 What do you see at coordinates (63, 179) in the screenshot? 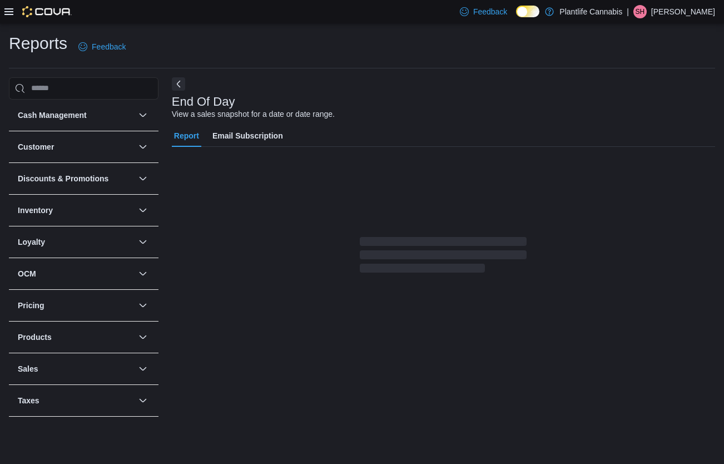
I see `h3: Discounts & Promotions` at bounding box center [63, 179].